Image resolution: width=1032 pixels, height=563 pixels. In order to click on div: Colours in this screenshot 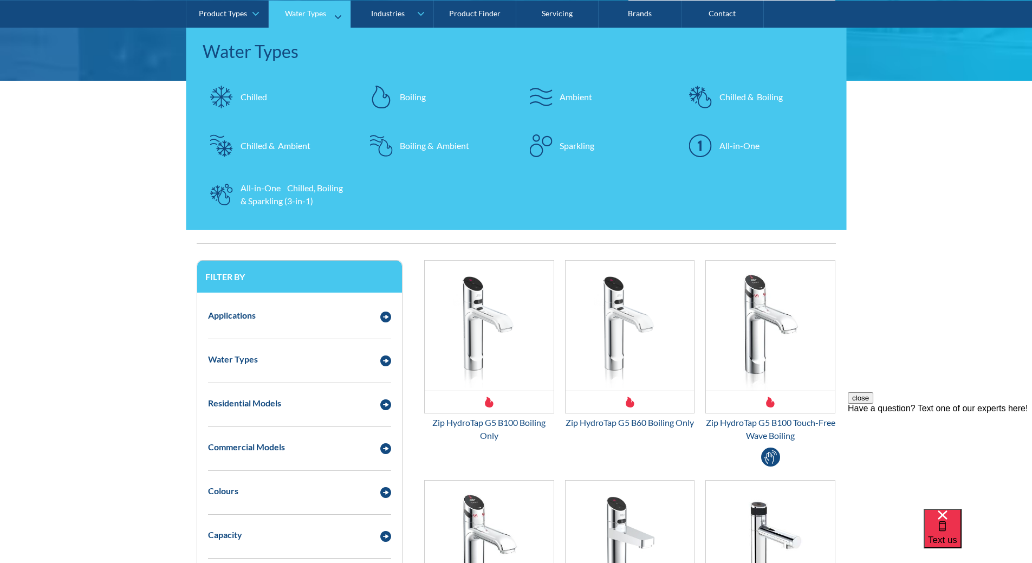, I will do `click(223, 491)`.